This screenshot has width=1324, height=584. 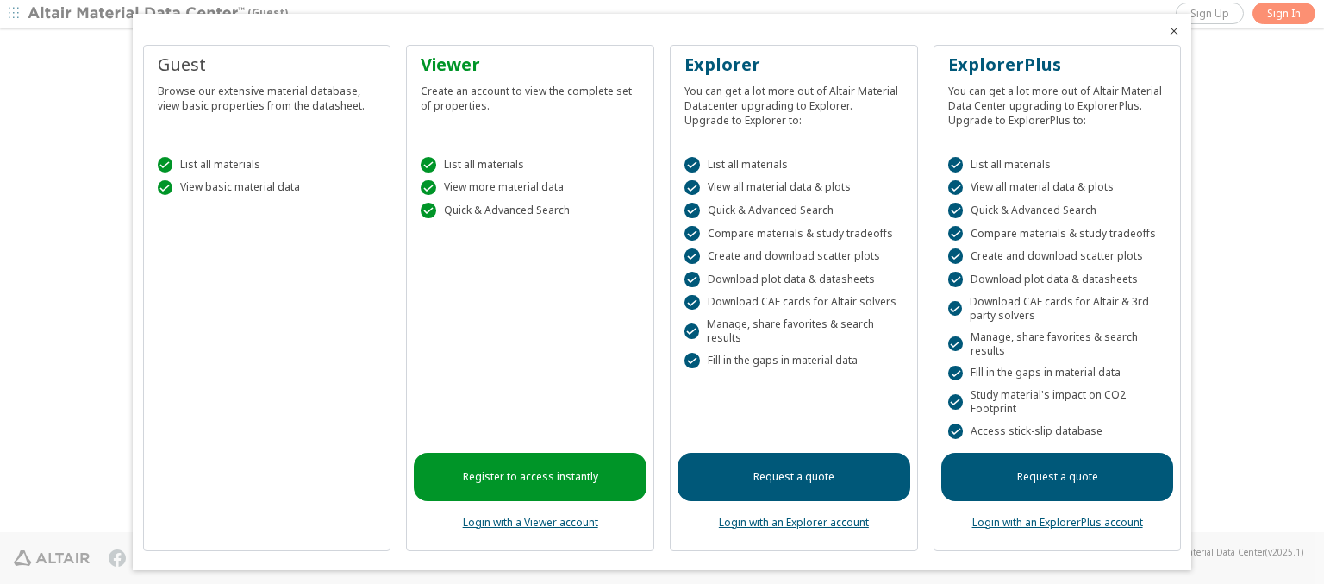 I want to click on a: Login with a Viewer account, so click(x=530, y=521).